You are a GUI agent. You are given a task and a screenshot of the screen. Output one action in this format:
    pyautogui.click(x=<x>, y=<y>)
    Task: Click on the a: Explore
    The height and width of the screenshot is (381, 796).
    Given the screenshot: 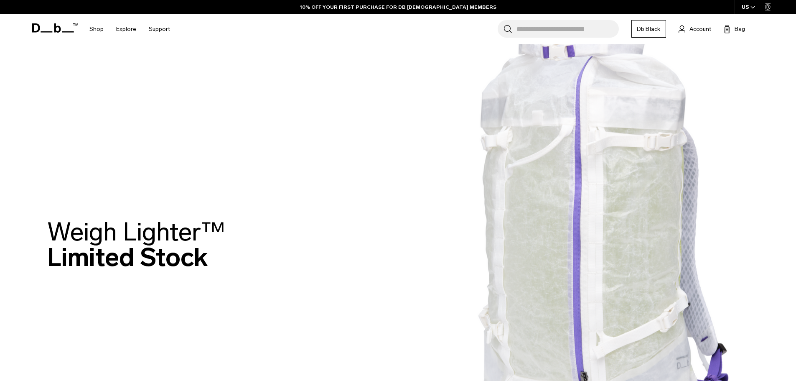 What is the action you would take?
    pyautogui.click(x=126, y=29)
    